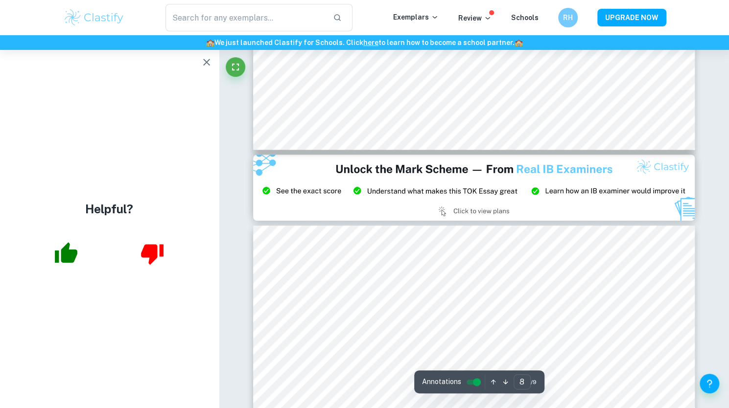 This screenshot has height=408, width=729. What do you see at coordinates (235, 67) in the screenshot?
I see `button: Fullscreen` at bounding box center [235, 67].